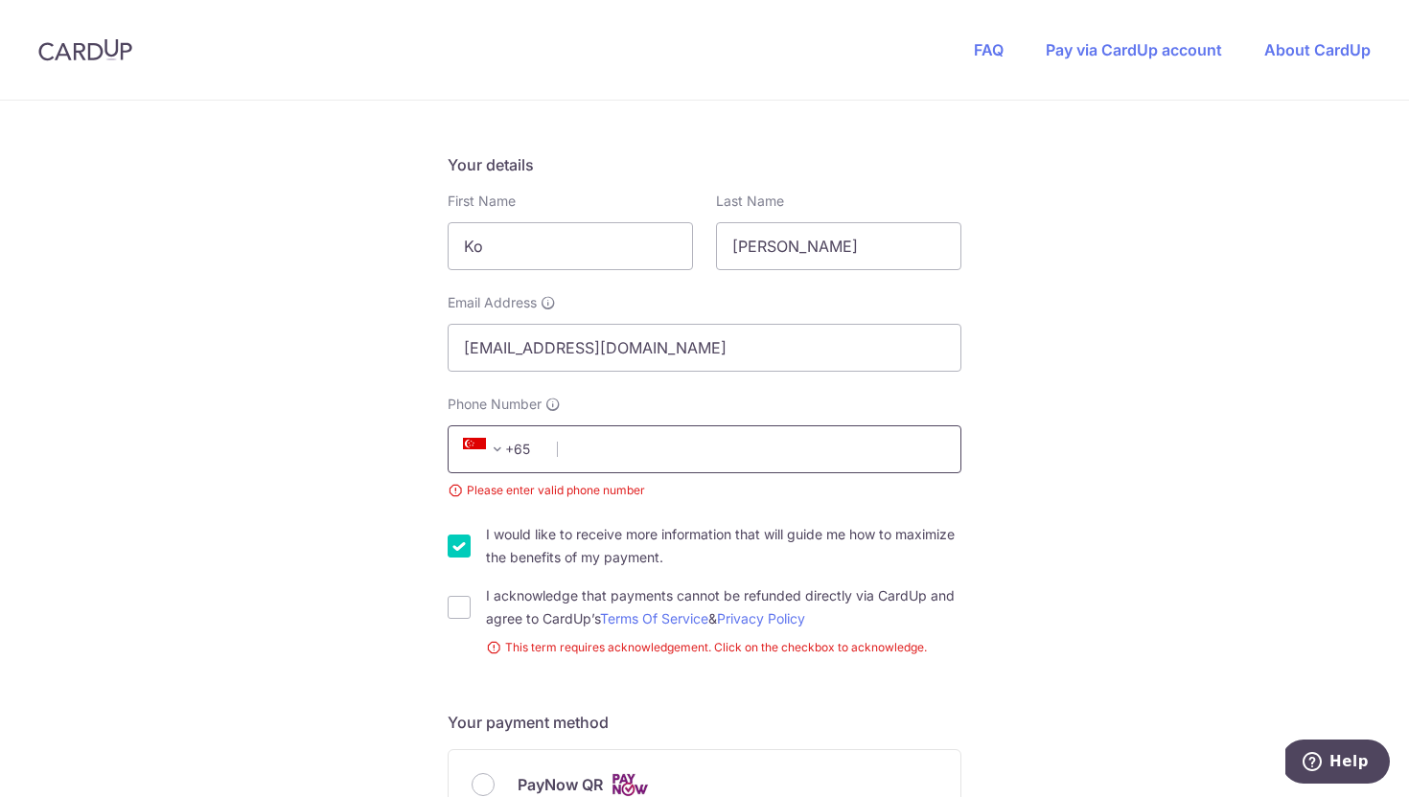 Image resolution: width=1409 pixels, height=797 pixels. What do you see at coordinates (761, 618) in the screenshot?
I see `a: Privacy Policy` at bounding box center [761, 618].